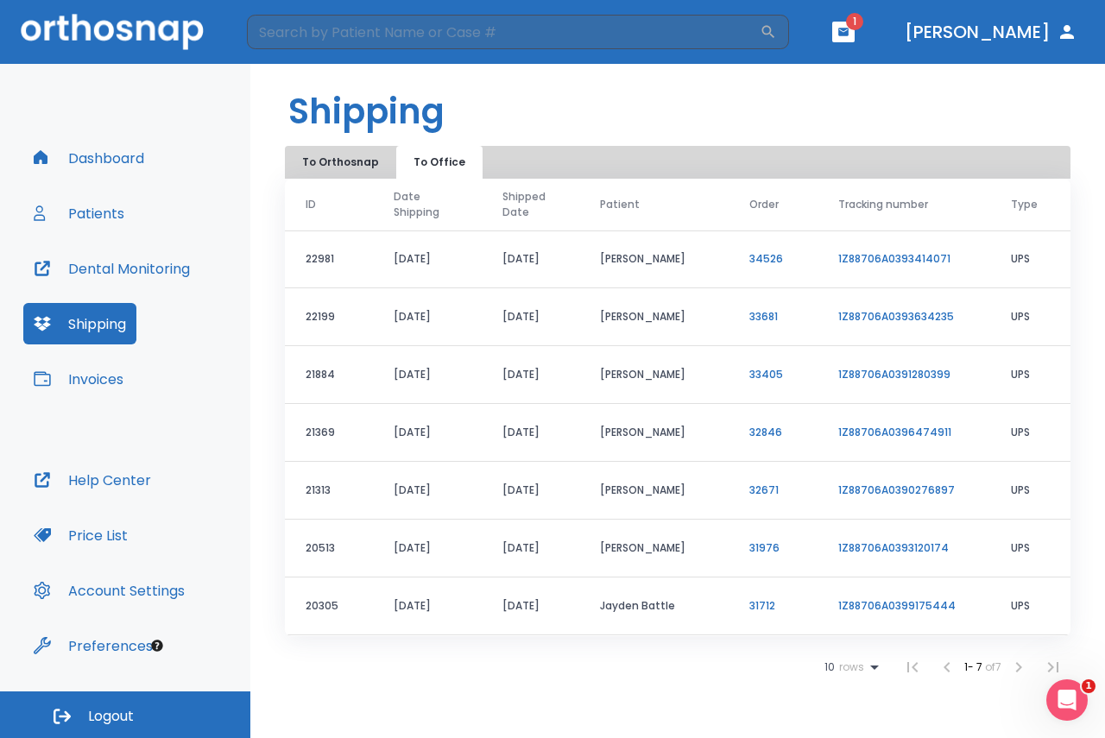 This screenshot has width=1105, height=738. Describe the element at coordinates (93, 646) in the screenshot. I see `button: Preferences` at that location.